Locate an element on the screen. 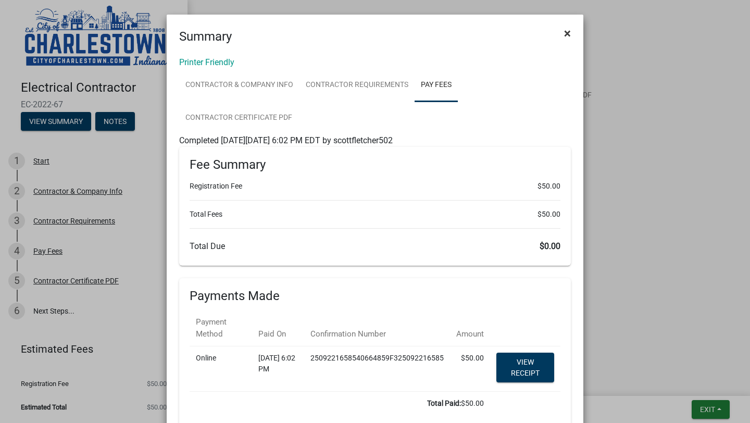 The height and width of the screenshot is (423, 750). a: Contractor Requirements is located at coordinates (357, 85).